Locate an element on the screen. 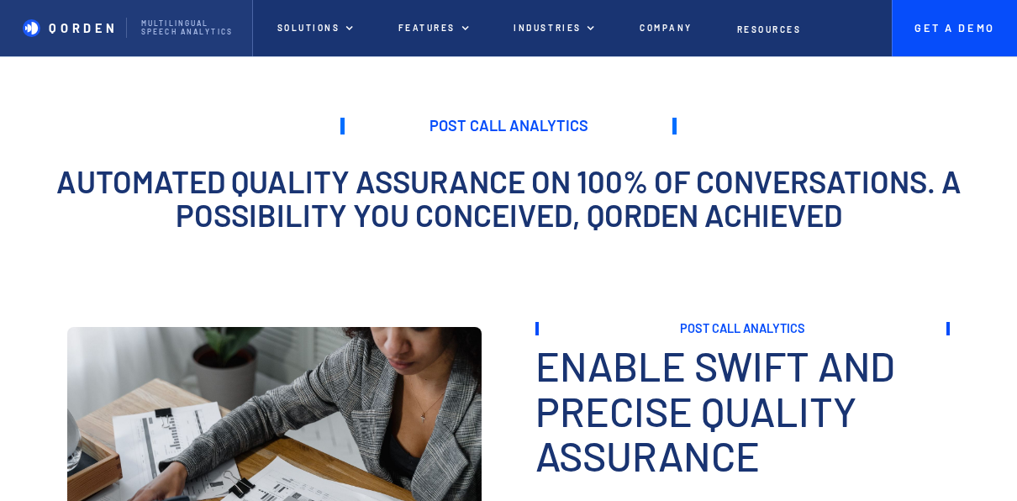 Image resolution: width=1017 pixels, height=501 pixels. p: Industries is located at coordinates (547, 28).